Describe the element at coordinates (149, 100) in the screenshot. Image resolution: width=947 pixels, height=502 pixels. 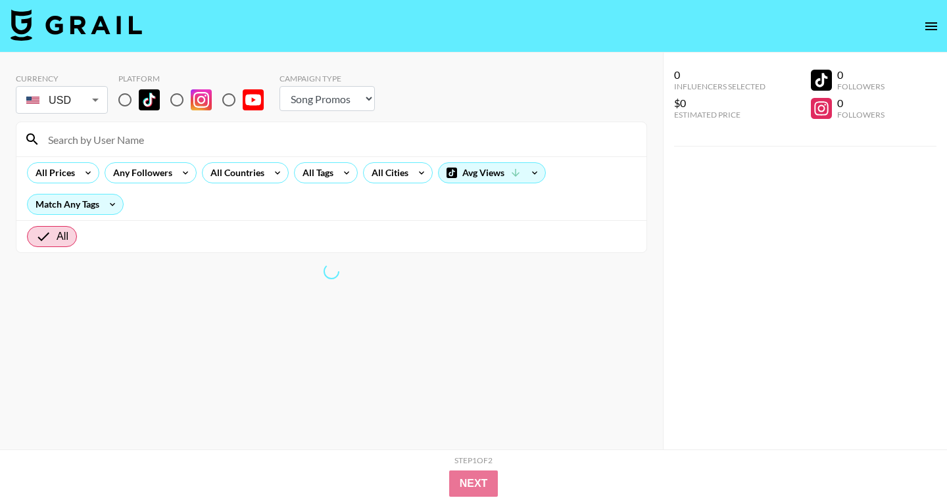
I see `img: TikTok` at that location.